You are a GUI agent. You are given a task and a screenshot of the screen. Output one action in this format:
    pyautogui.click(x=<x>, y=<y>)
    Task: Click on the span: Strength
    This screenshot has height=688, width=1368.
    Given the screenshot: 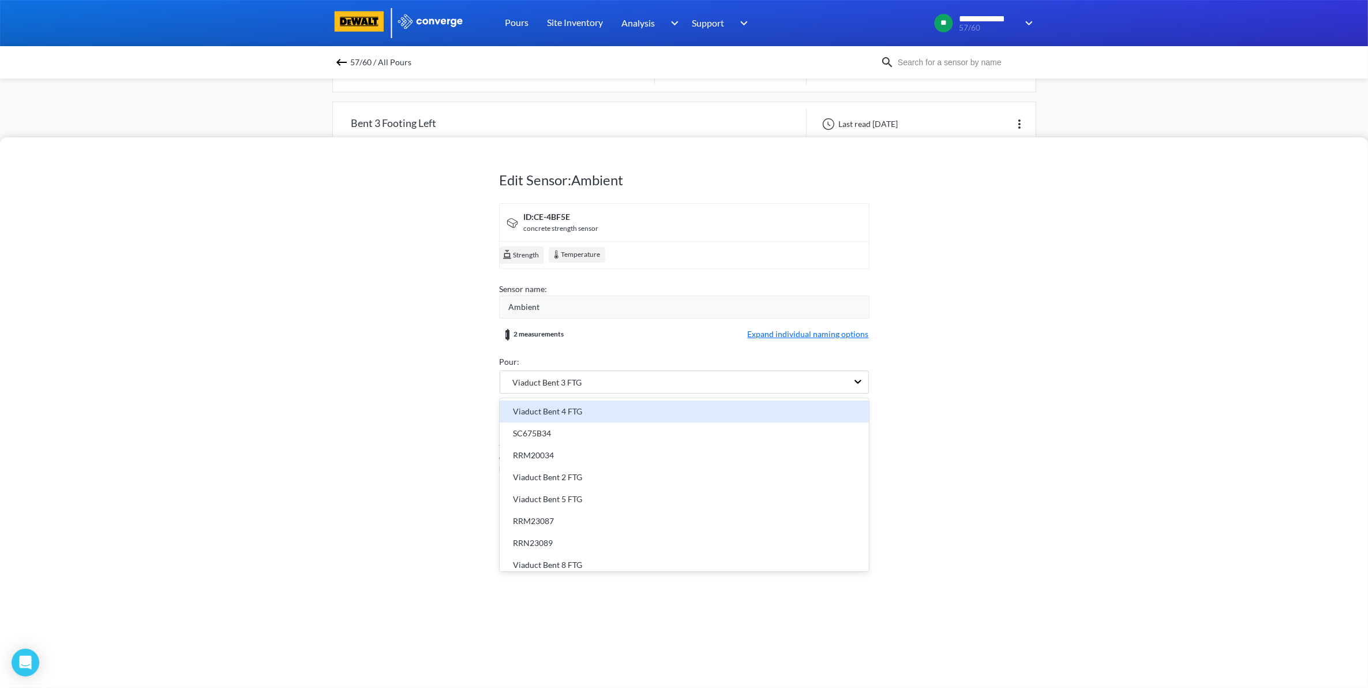 What is the action you would take?
    pyautogui.click(x=525, y=256)
    